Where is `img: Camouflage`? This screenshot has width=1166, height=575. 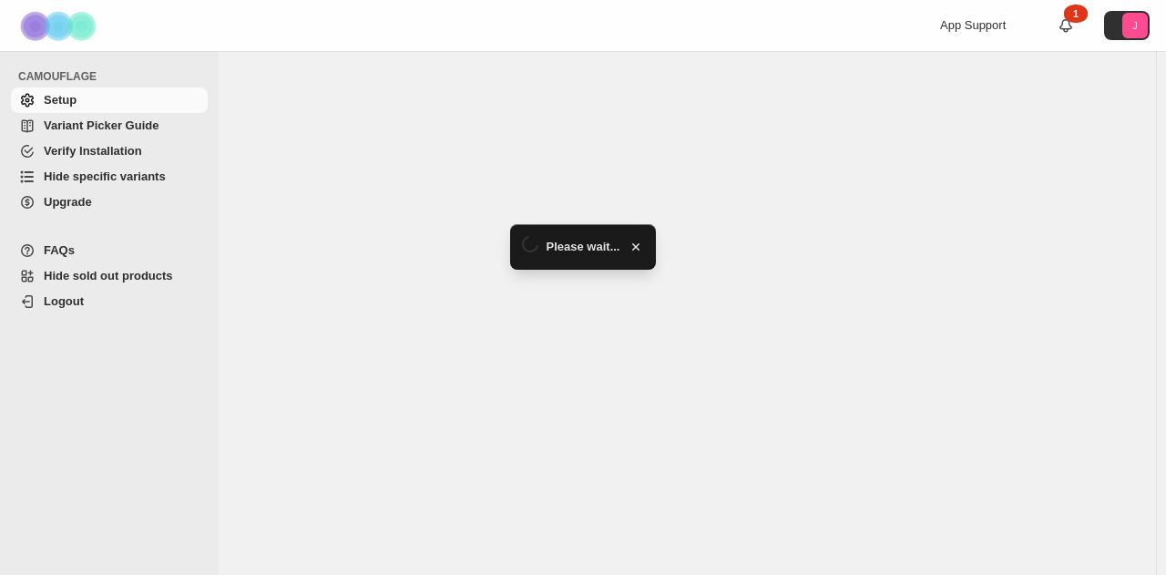
img: Camouflage is located at coordinates (60, 26).